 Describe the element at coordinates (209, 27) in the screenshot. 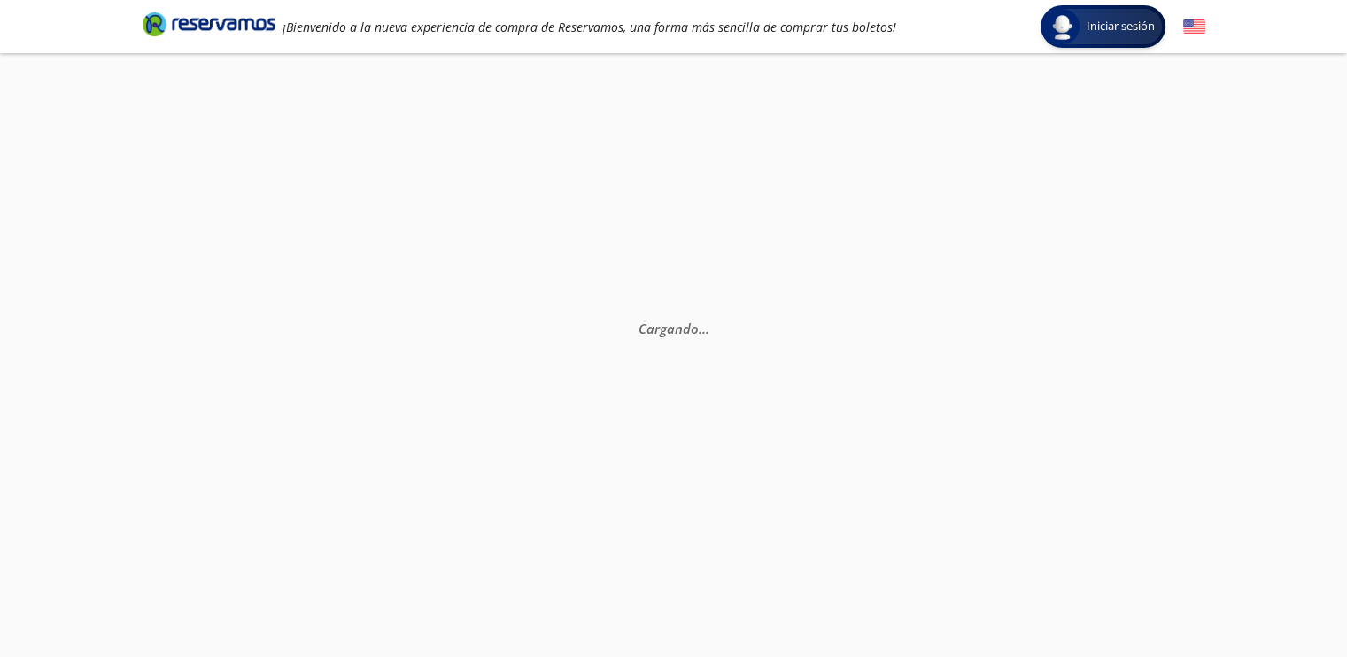

I see `a: Brand Logo` at that location.